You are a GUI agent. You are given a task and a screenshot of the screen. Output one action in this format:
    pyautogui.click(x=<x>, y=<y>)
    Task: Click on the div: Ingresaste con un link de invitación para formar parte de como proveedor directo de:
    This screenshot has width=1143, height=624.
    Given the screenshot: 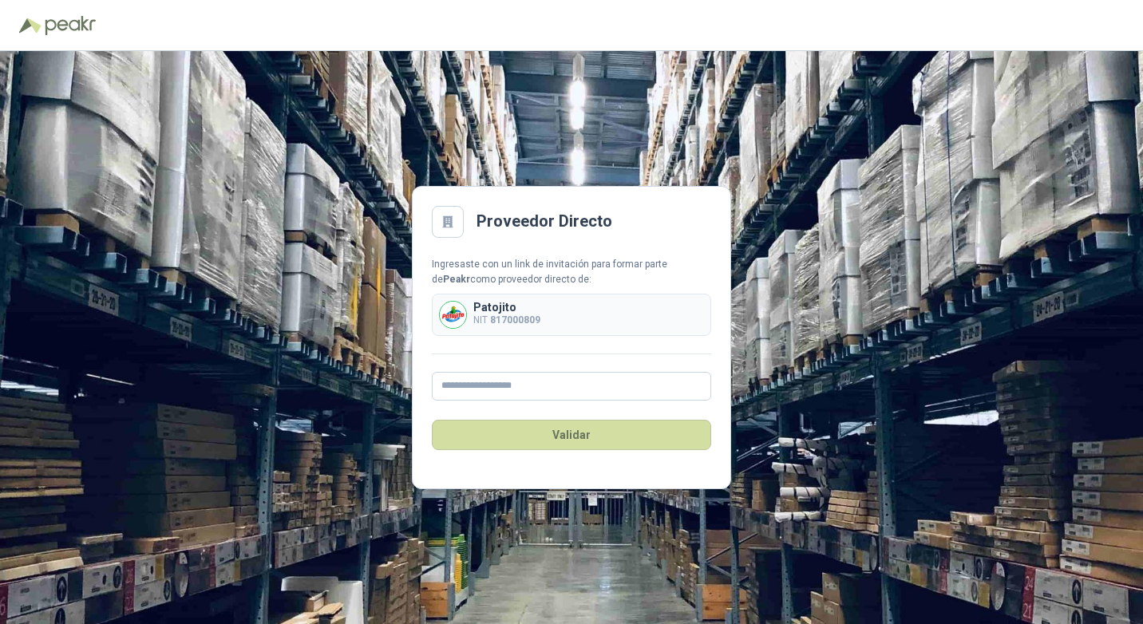 What is the action you would take?
    pyautogui.click(x=571, y=272)
    